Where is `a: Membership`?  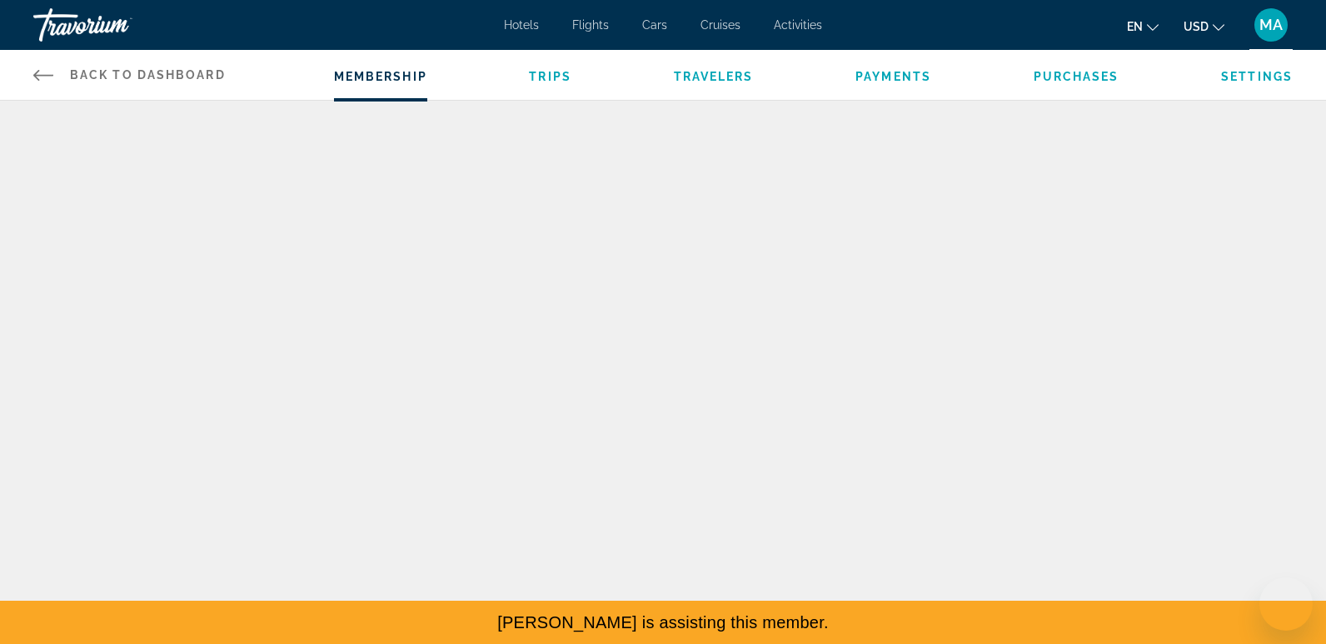
a: Membership is located at coordinates (380, 77).